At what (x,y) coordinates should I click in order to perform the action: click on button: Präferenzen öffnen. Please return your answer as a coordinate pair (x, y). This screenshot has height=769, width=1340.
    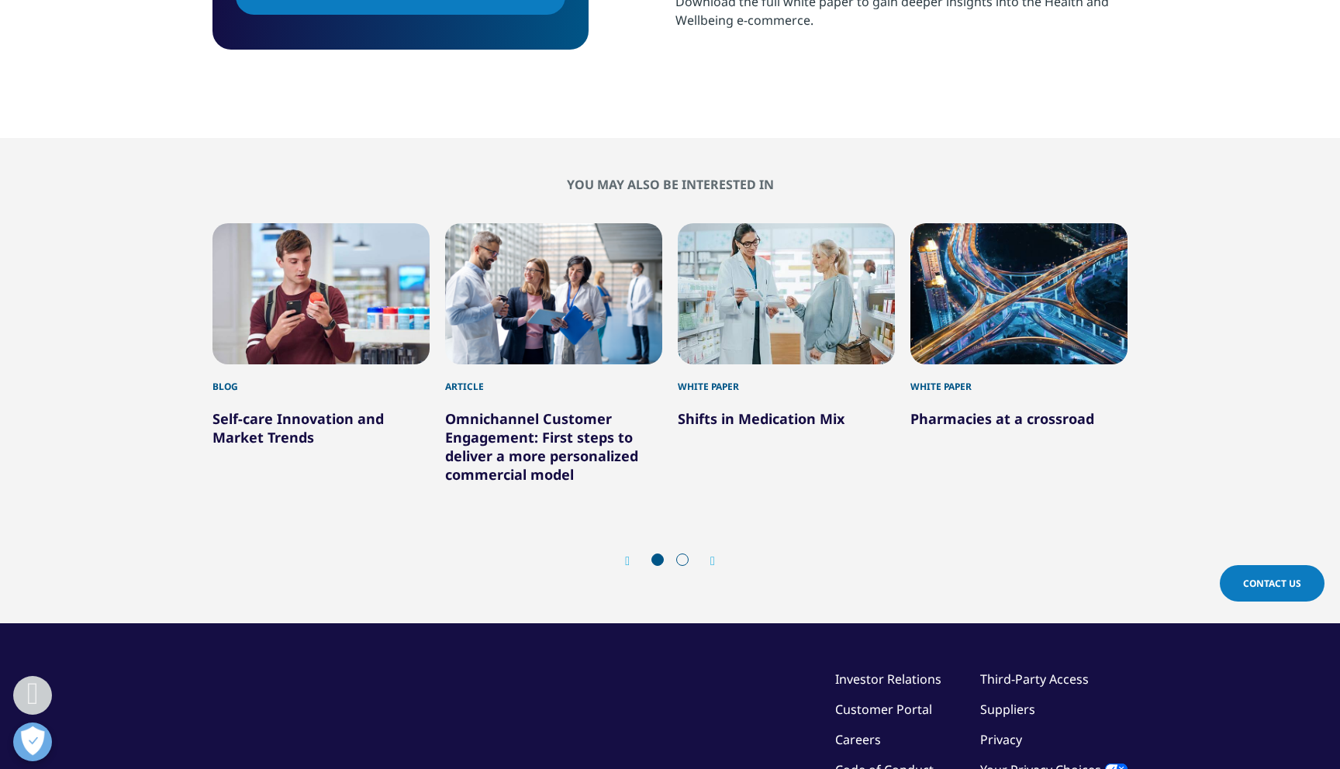
    Looking at the image, I should click on (33, 742).